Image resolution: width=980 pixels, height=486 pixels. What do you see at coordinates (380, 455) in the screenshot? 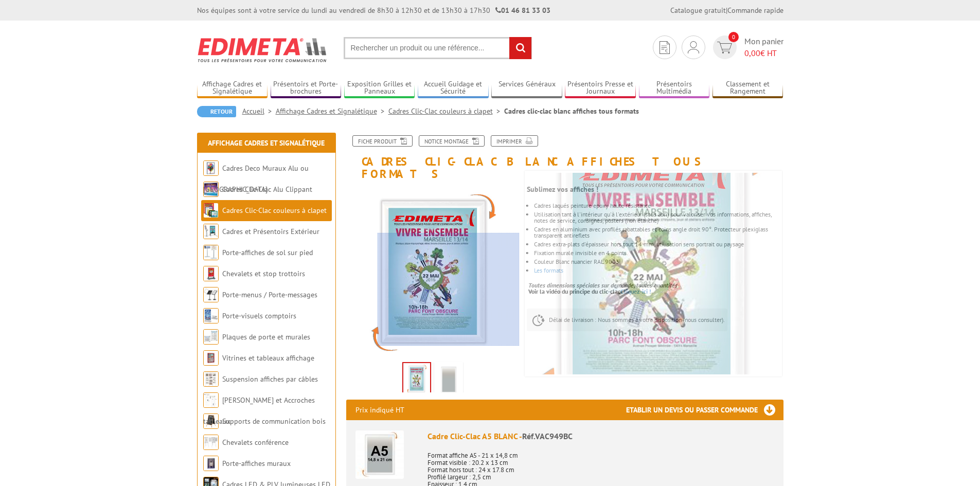
I see `img: Cadre Clic-Clac A5 BLANC` at bounding box center [380, 455].